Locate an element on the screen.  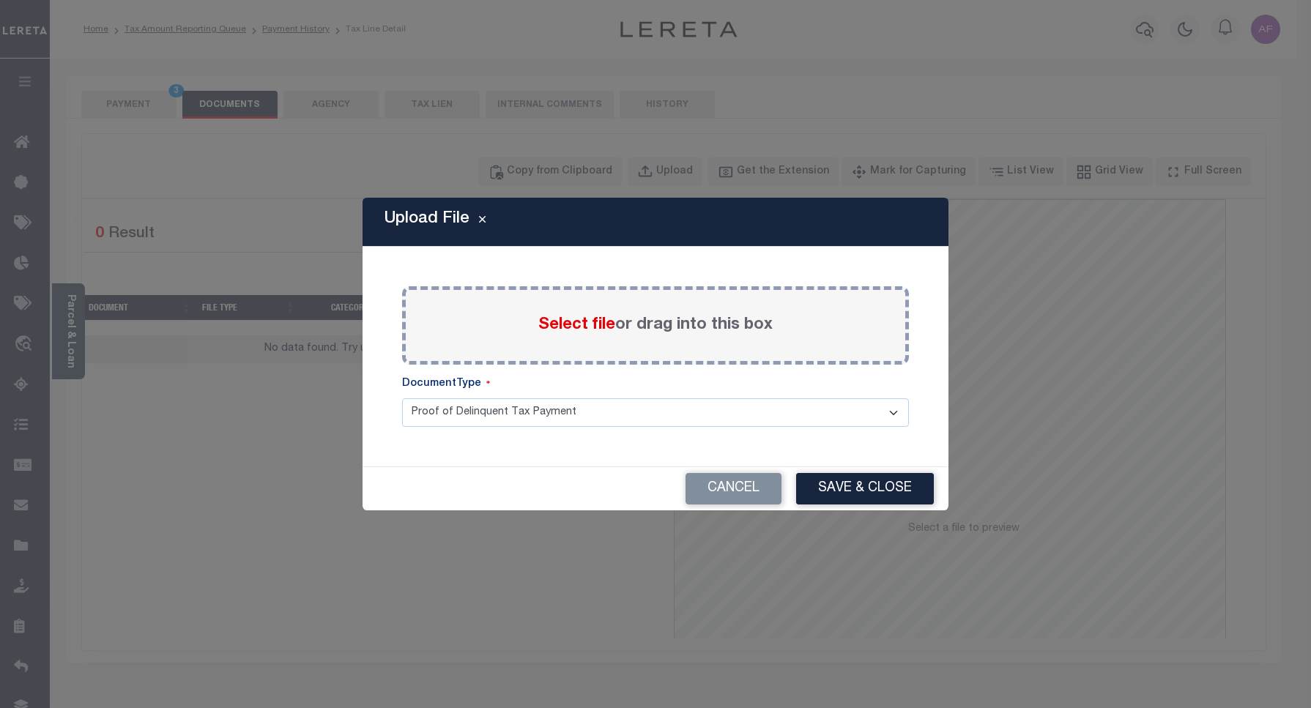
label: DocumentType is located at coordinates (446, 384).